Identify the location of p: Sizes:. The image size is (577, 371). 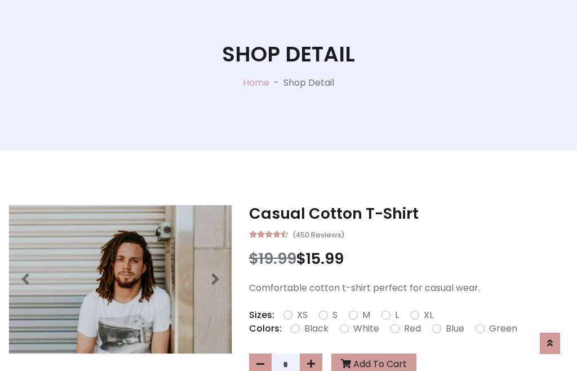
(262, 315).